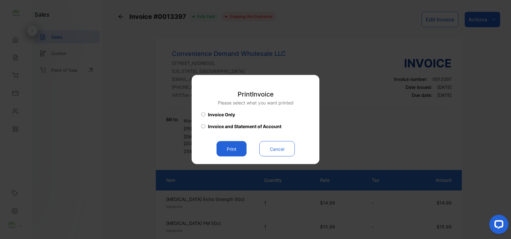 Image resolution: width=511 pixels, height=239 pixels. Describe the element at coordinates (15, 12) in the screenshot. I see `button: Open LiveChat chat widget` at that location.